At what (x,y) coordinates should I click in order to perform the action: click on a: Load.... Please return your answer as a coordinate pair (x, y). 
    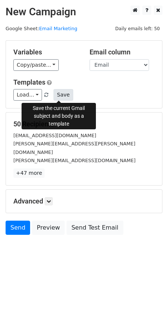
    Looking at the image, I should click on (28, 95).